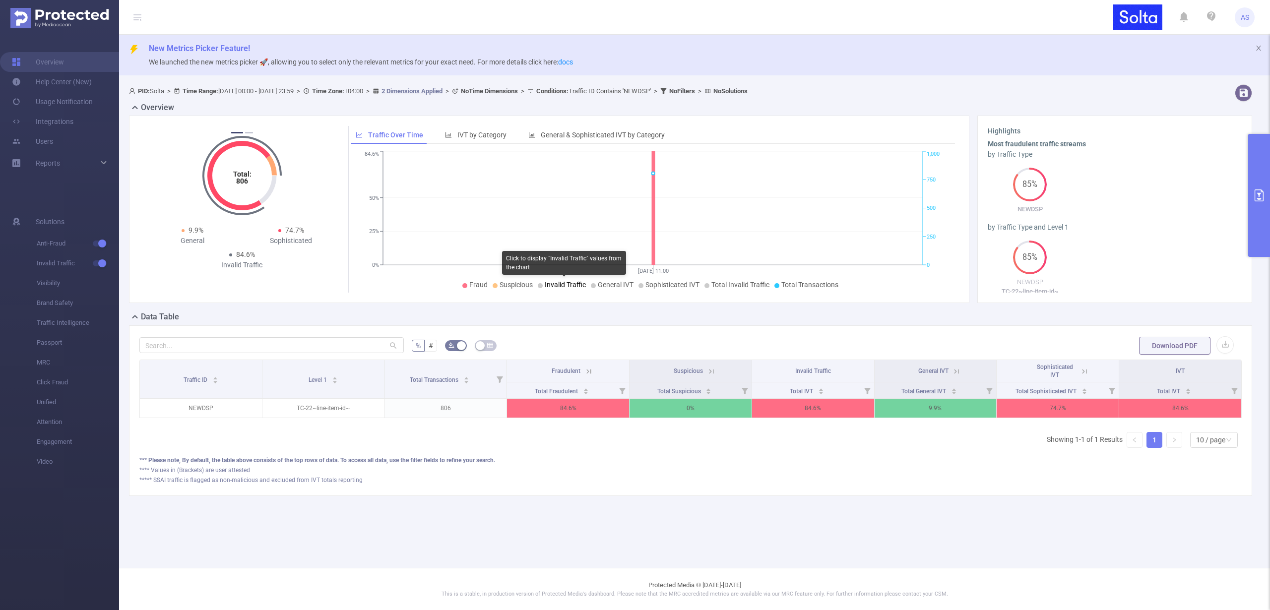  I want to click on span: New Metrics Picker Feature!, so click(199, 48).